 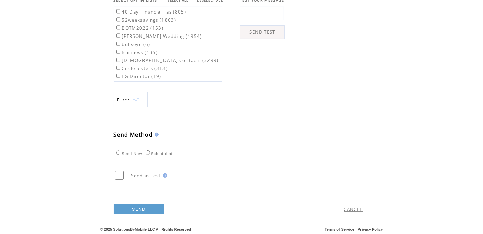 I want to click on a: SEND TEST, so click(x=262, y=32).